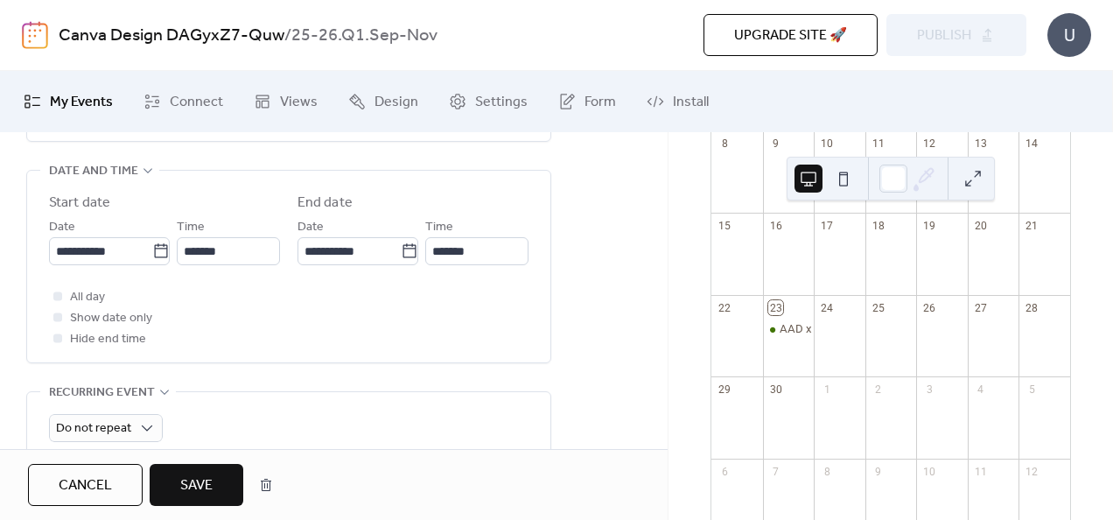  Describe the element at coordinates (980, 225) in the screenshot. I see `div: 20` at that location.